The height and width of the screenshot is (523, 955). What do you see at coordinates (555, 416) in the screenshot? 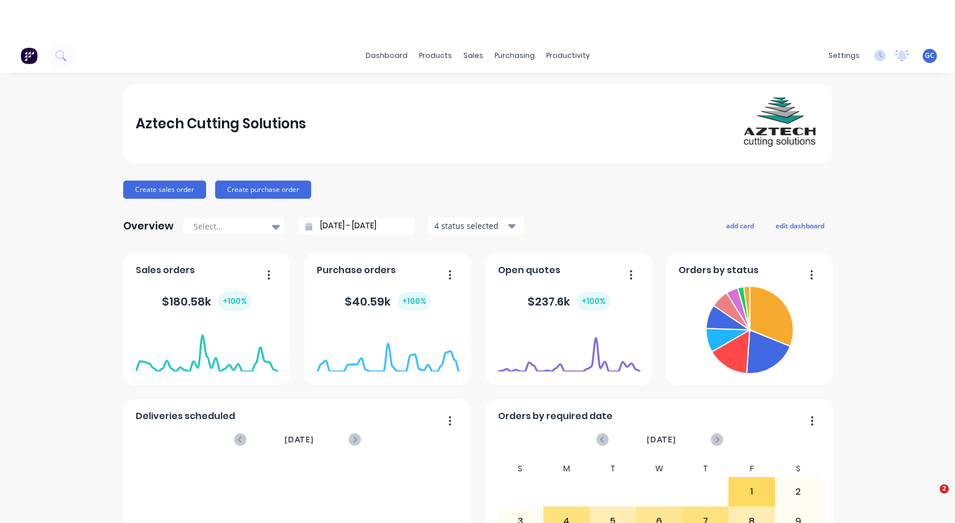
I see `span: Orders by required date` at bounding box center [555, 416].